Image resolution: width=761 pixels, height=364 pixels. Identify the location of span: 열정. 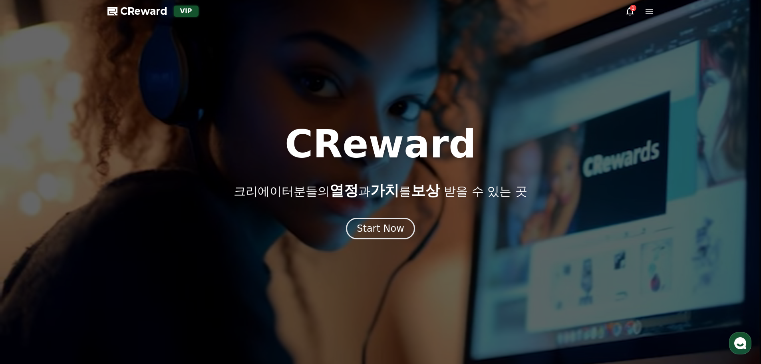
(344, 190).